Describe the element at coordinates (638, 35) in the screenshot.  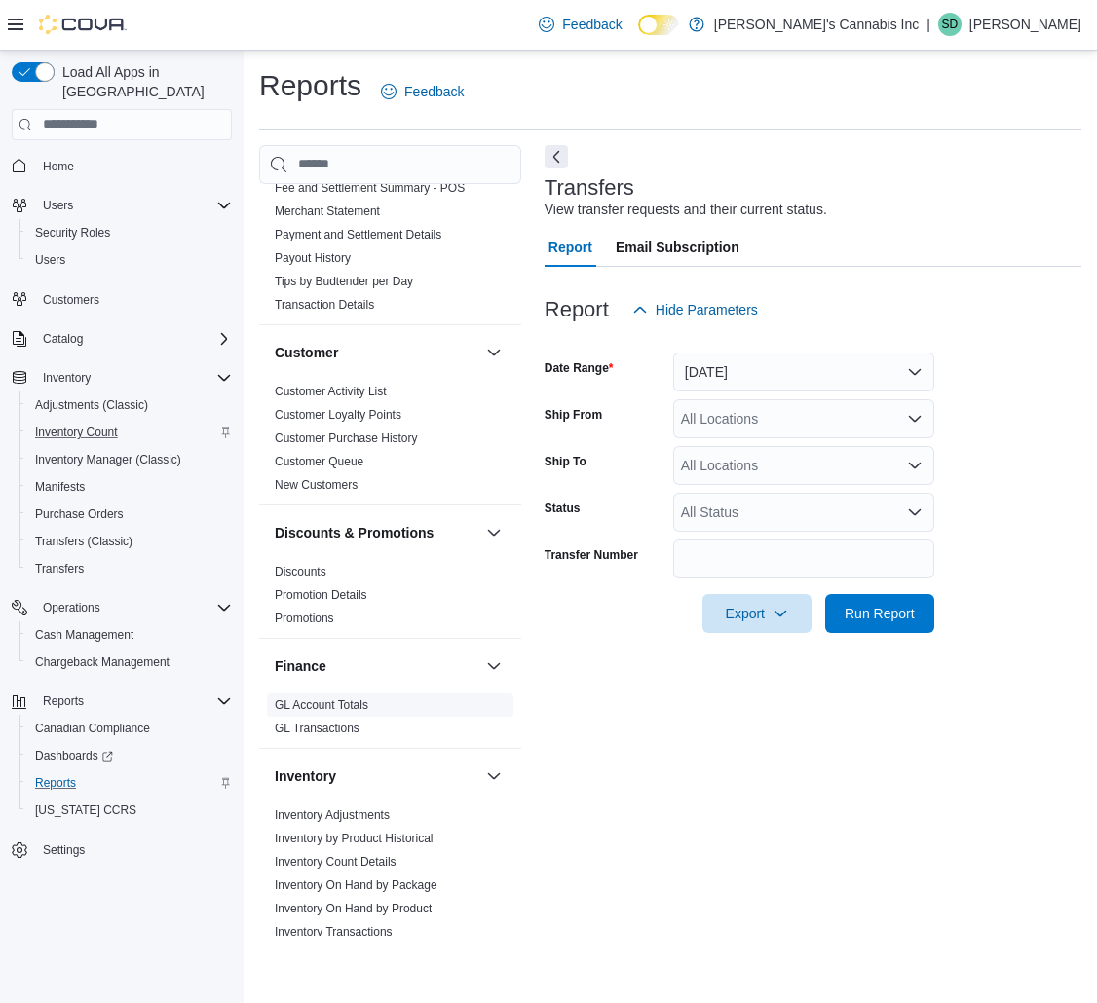
I see `span: Dark Mode` at that location.